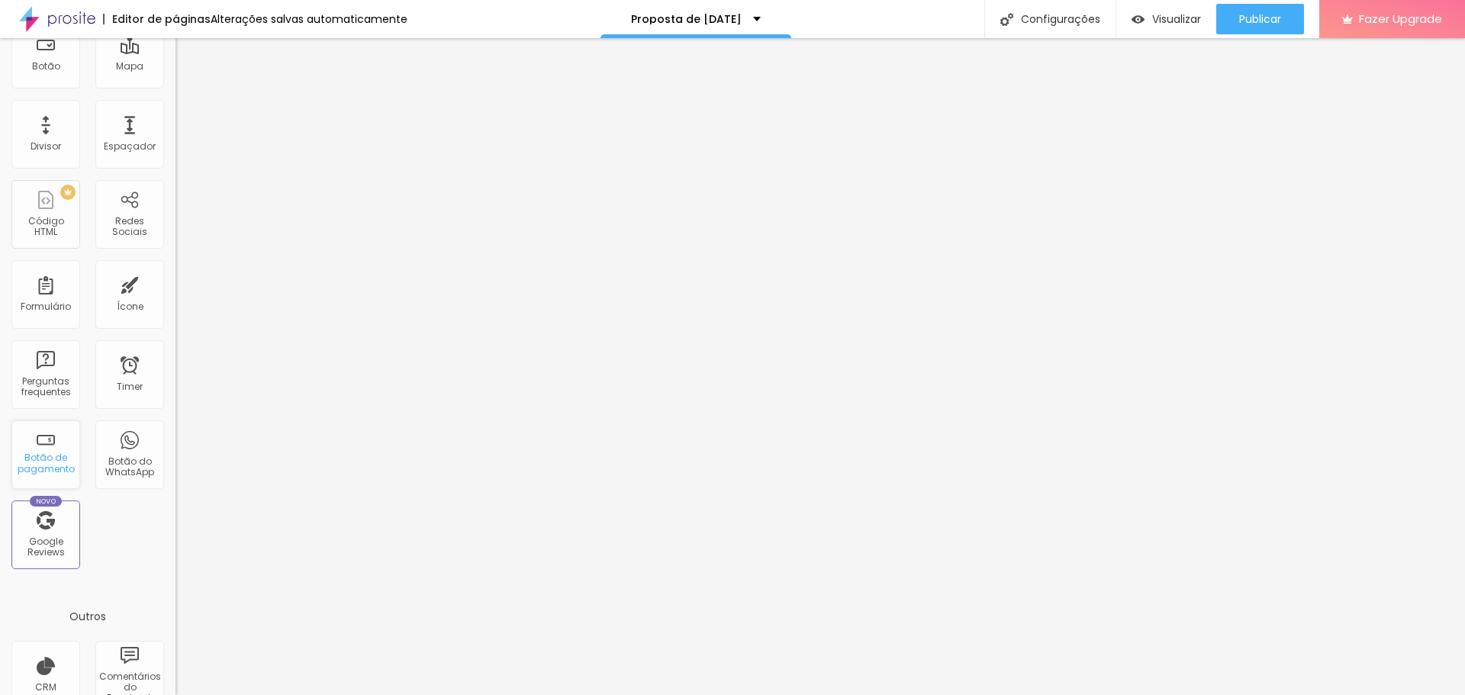 This screenshot has width=1465, height=695. What do you see at coordinates (45, 547) in the screenshot?
I see `div: Google Reviews` at bounding box center [45, 547].